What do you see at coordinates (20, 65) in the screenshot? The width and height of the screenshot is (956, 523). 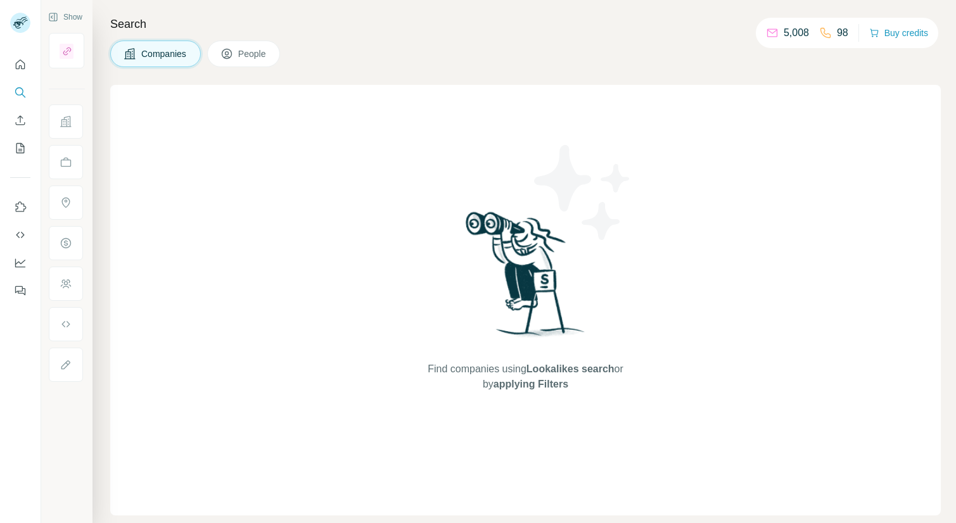 I see `button: Quick start` at bounding box center [20, 65].